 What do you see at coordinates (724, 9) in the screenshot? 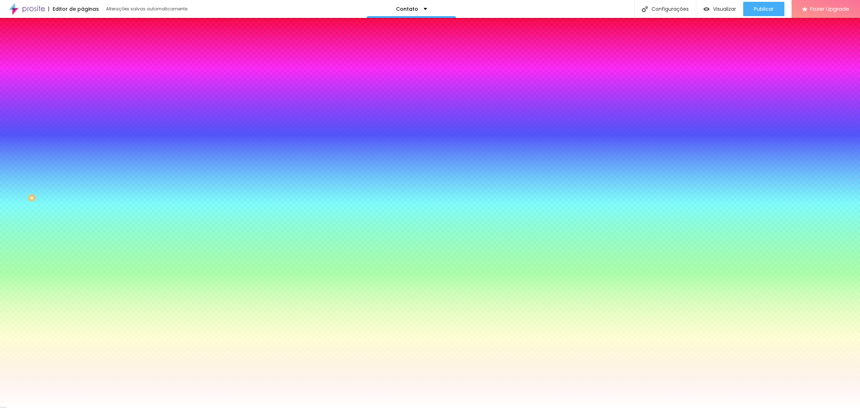
I see `span: Visualizar` at bounding box center [724, 9].